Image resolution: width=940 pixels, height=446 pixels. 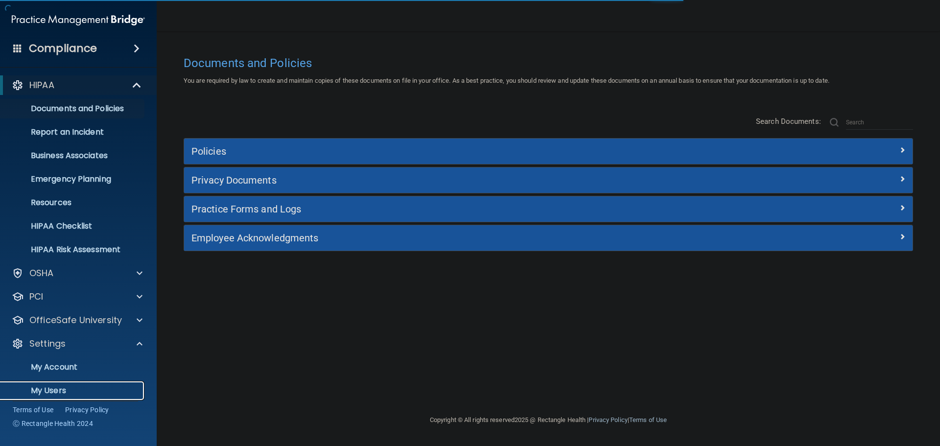 I want to click on p: Business Associates, so click(x=73, y=156).